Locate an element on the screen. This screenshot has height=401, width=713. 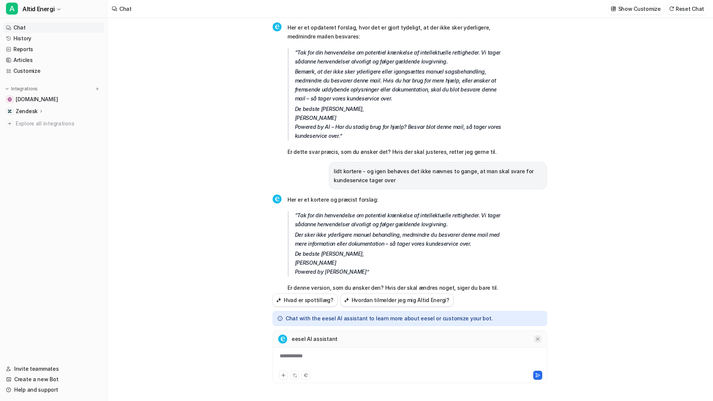
p: Der sker ikke yderligere manuel behandling, medmindre du besvarer denne mail med mere information... is located at coordinates (400, 239).